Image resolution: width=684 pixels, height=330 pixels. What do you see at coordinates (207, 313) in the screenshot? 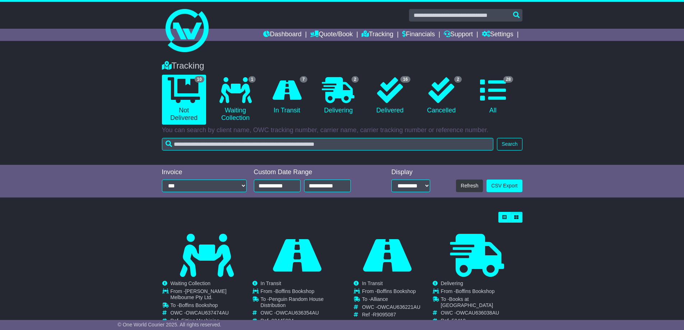
I see `span: OWCAU637474AU` at bounding box center [207, 313].